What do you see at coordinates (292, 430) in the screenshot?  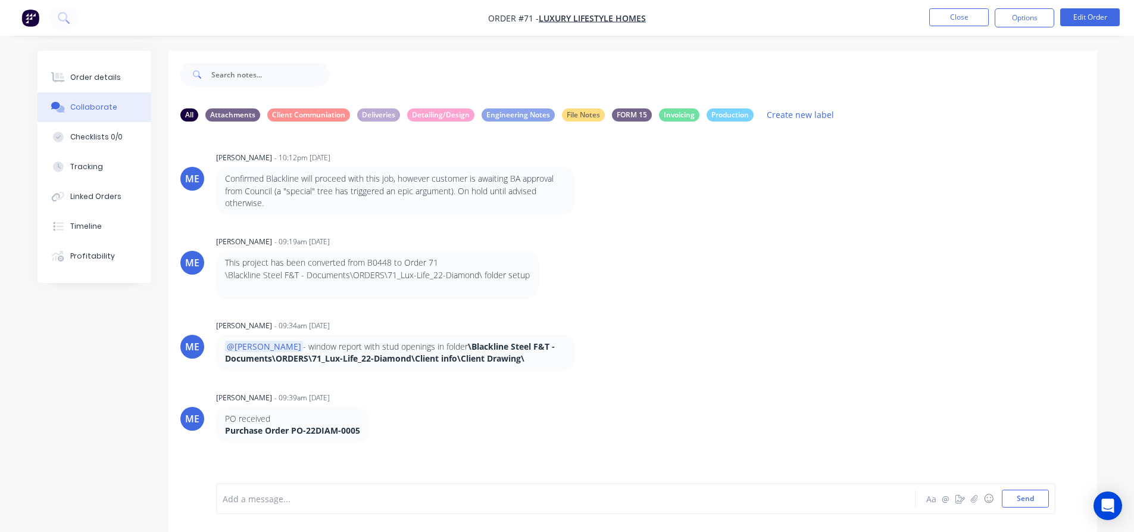 I see `strong: Purchase Order PO-22DIAM-0005` at bounding box center [292, 430].